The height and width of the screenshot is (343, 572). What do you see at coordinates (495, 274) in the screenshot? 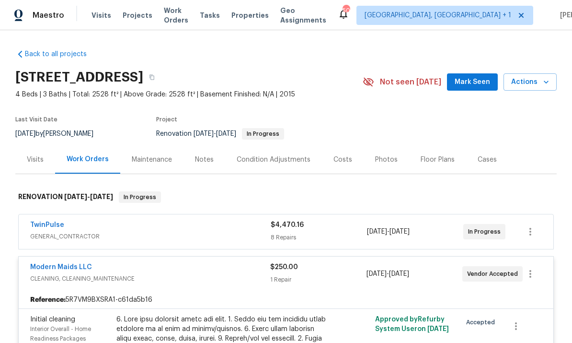
I see `span: Vendor Accepted` at bounding box center [495, 274].